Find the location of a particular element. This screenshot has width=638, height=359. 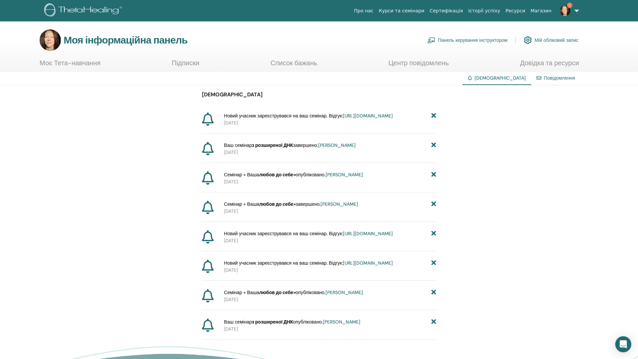

font: 1 is located at coordinates (569, 5).